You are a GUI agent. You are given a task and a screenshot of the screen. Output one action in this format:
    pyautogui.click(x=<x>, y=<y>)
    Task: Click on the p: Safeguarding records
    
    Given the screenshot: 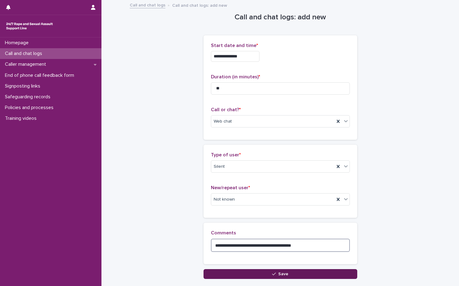 What is the action you would take?
    pyautogui.click(x=29, y=97)
    